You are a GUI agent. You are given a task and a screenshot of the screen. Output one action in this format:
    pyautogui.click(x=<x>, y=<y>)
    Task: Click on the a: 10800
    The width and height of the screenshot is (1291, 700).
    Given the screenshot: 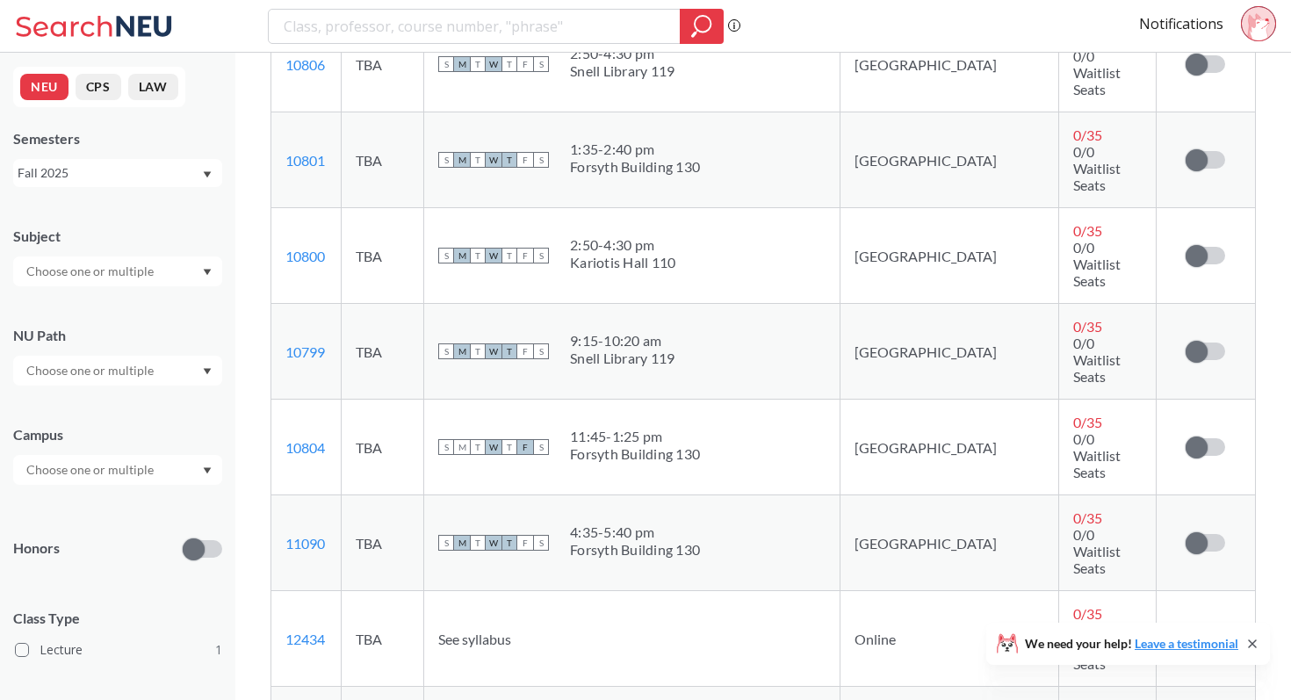 What is the action you would take?
    pyautogui.click(x=305, y=256)
    